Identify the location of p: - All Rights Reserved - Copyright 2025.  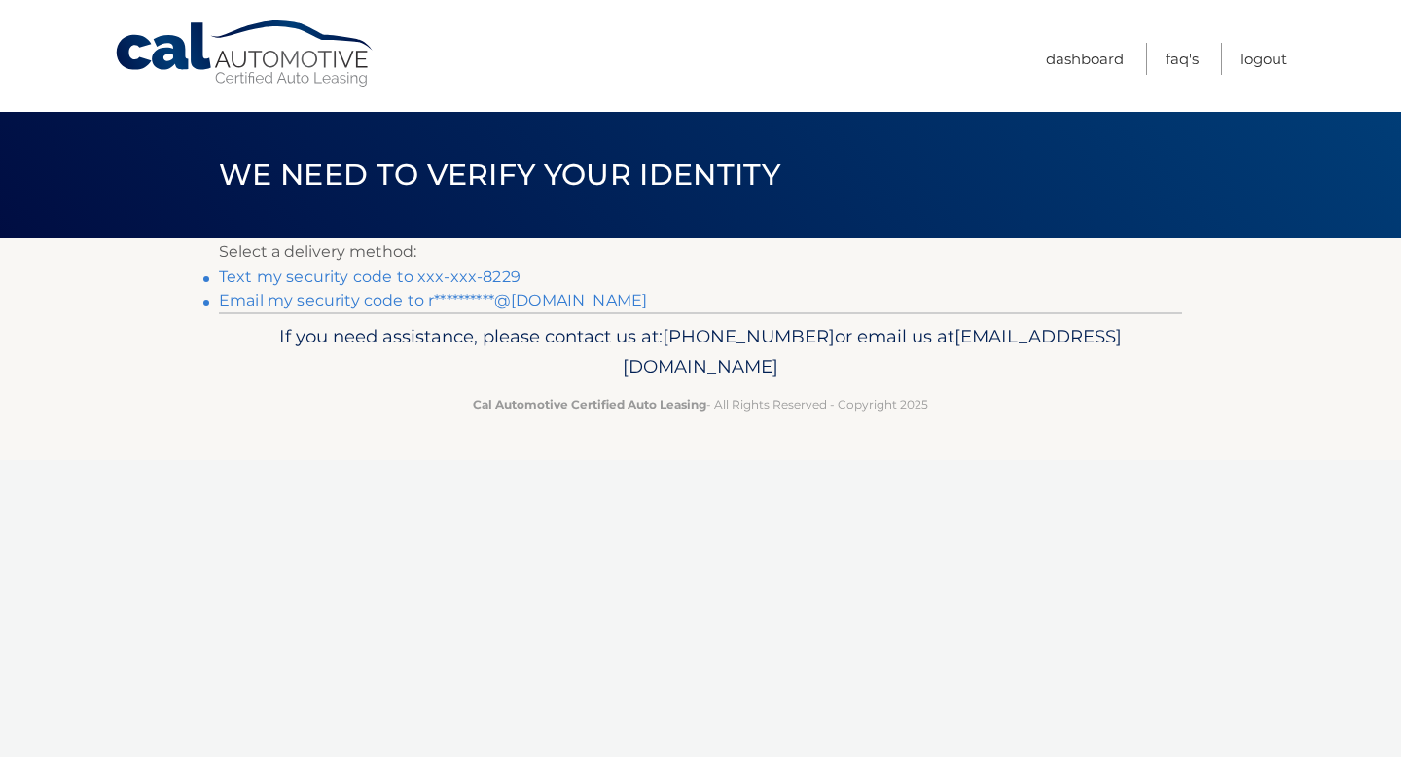
(701, 404).